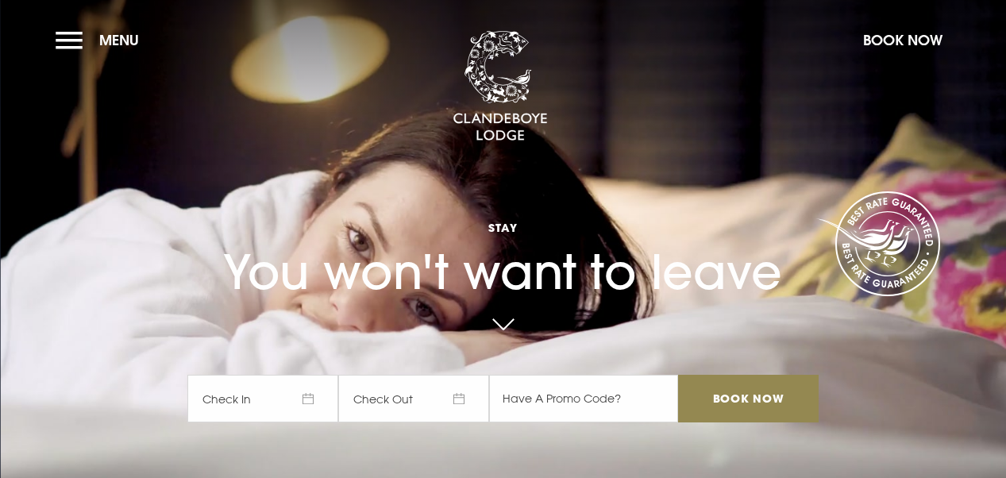  Describe the element at coordinates (748, 399) in the screenshot. I see `input: Book Now` at that location.